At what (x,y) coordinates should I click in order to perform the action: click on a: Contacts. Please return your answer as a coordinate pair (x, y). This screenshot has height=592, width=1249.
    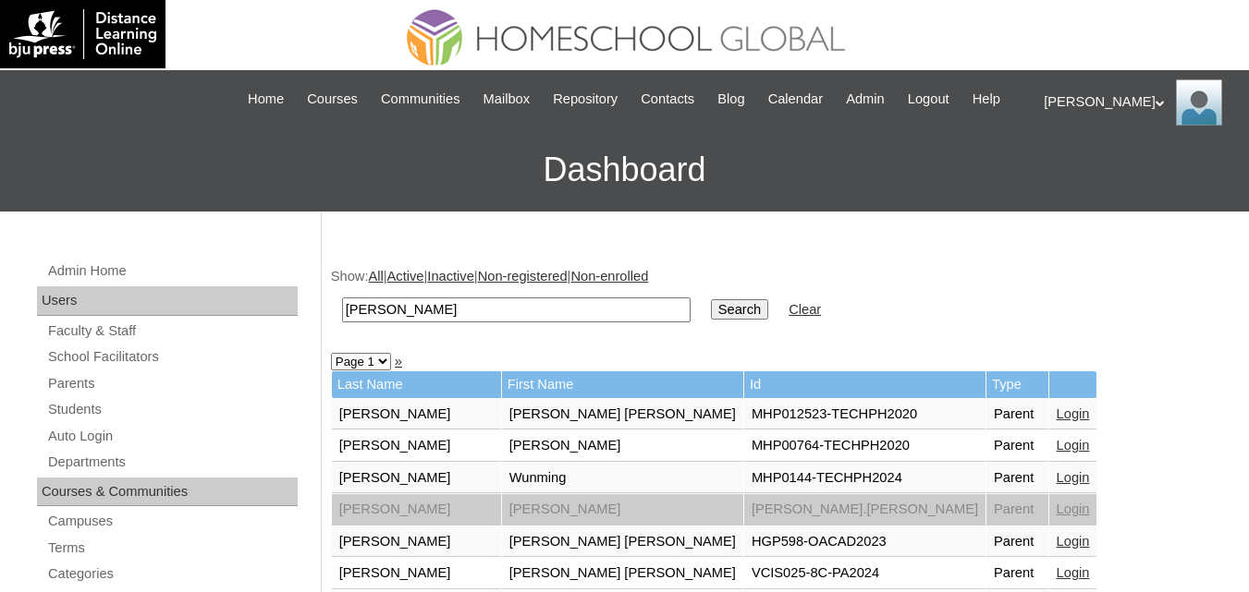
    Looking at the image, I should click on (667, 99).